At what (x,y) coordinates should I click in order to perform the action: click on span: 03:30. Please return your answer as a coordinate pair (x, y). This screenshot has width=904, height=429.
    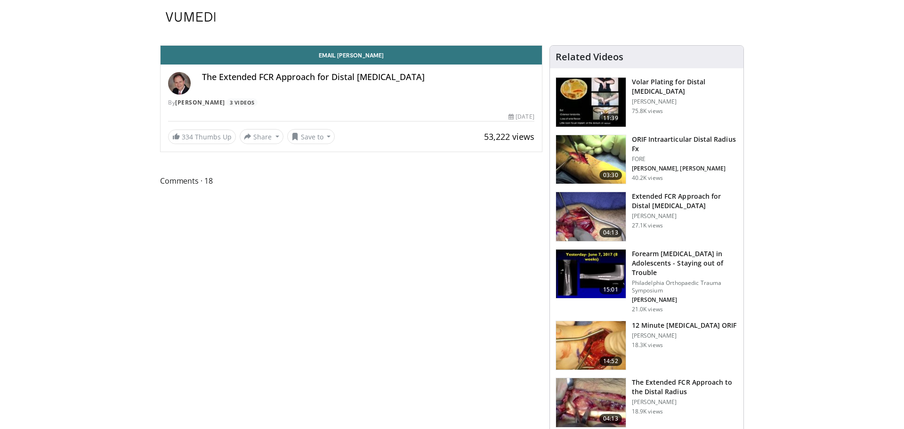
    Looking at the image, I should click on (611, 175).